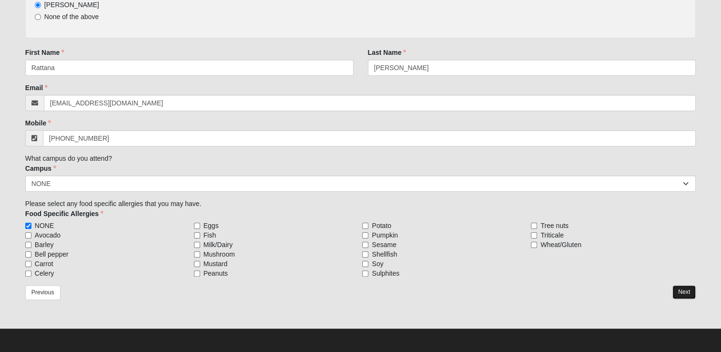 This screenshot has width=721, height=352. I want to click on label: Food Specific Allergies, so click(64, 214).